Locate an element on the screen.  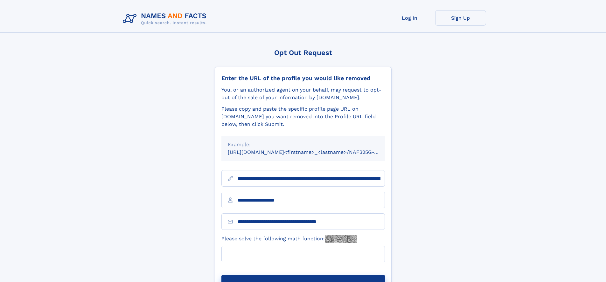
div: You, or an authorized agent on your behalf, may request to opt-out of the sale of your informatio... is located at coordinates (303, 94).